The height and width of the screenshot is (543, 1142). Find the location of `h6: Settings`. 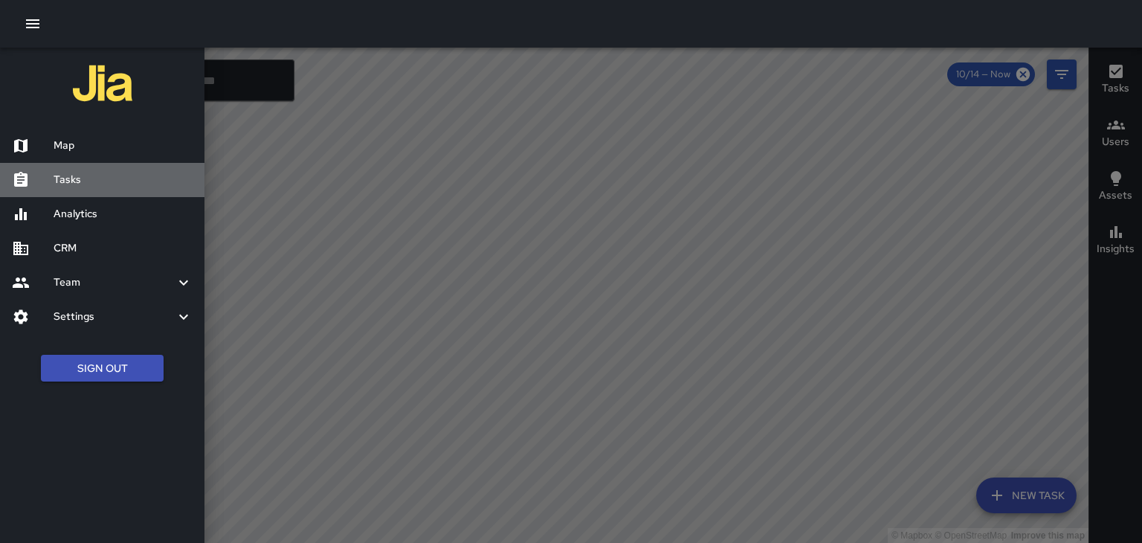

h6: Settings is located at coordinates (114, 317).